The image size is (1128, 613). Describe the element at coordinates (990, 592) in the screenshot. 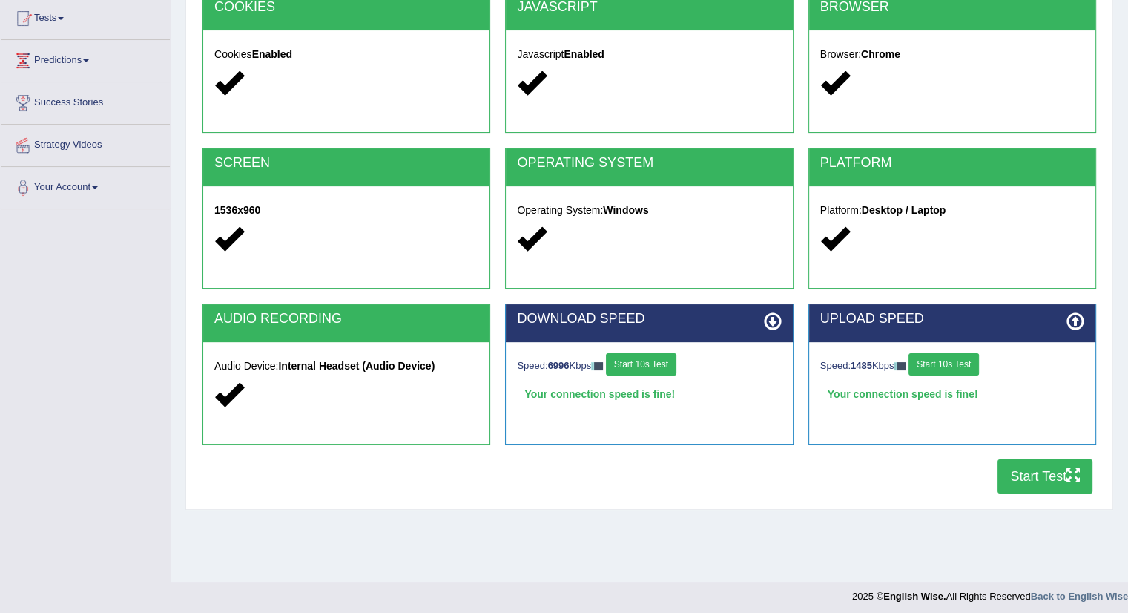

I see `div: 2025 © All Rights Reserved` at that location.